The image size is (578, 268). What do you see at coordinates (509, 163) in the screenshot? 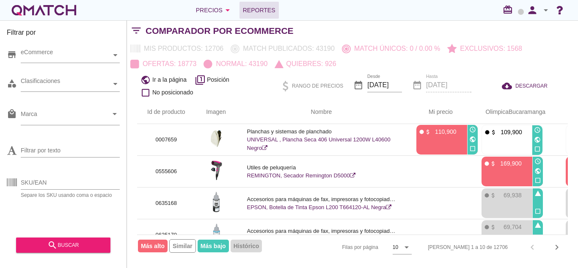
I see `p: 169,900` at bounding box center [509, 163].